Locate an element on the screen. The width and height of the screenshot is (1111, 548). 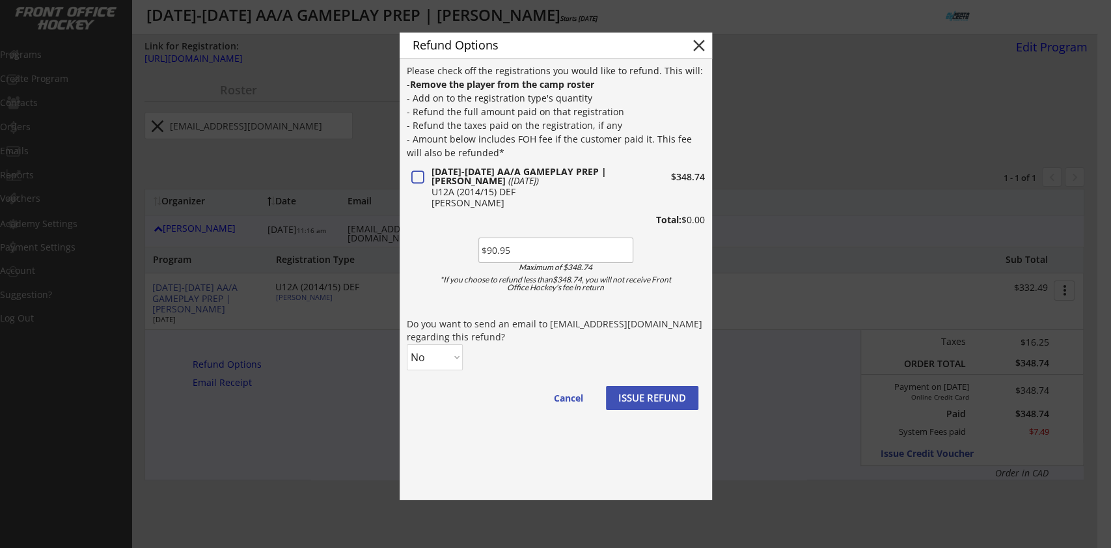
strong: Remove the player from the camp roster is located at coordinates (502, 84).